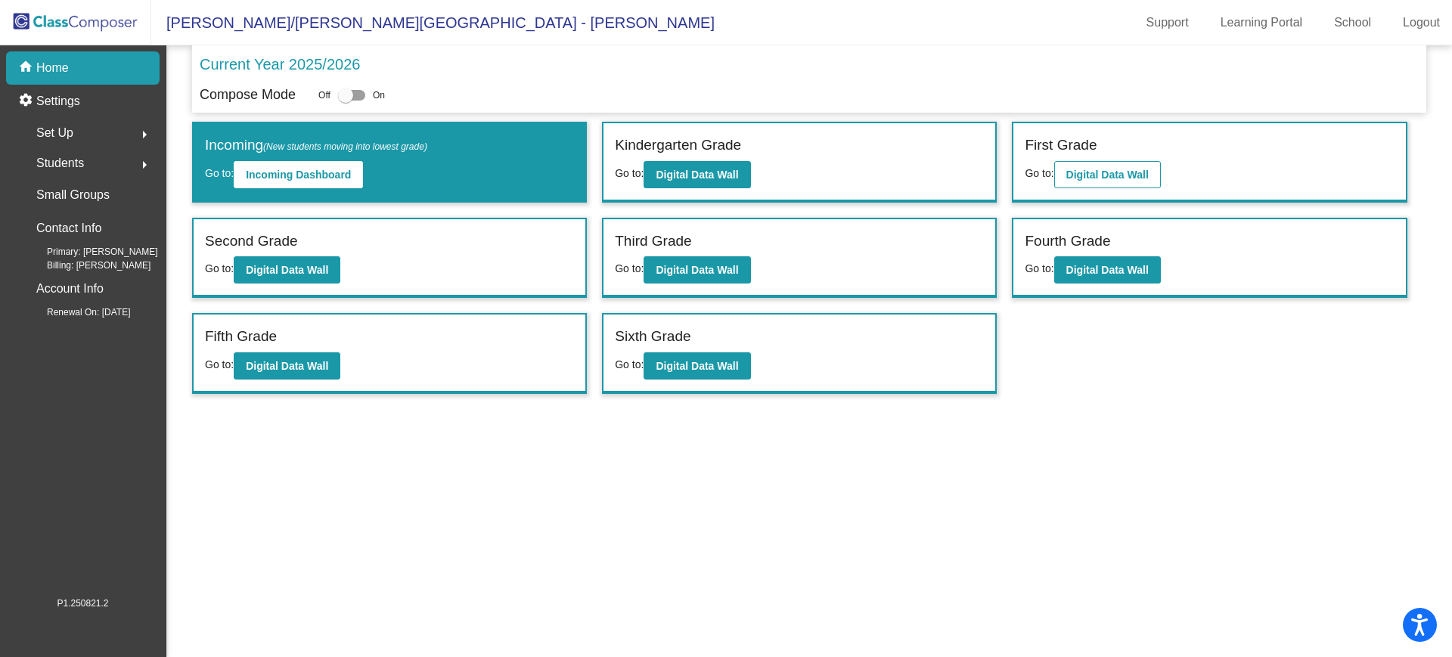  Describe the element at coordinates (54, 133) in the screenshot. I see `span: Set Up` at that location.